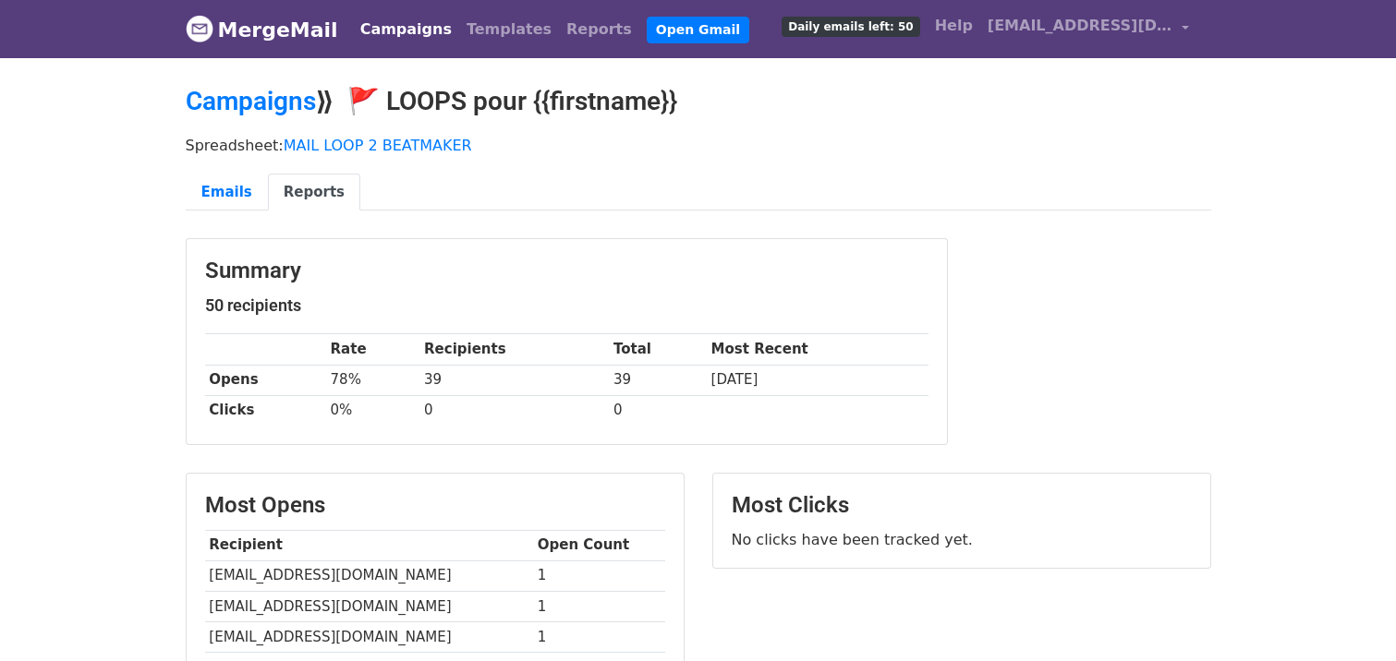 The width and height of the screenshot is (1396, 661). Describe the element at coordinates (818, 349) in the screenshot. I see `th: Most Recent` at that location.